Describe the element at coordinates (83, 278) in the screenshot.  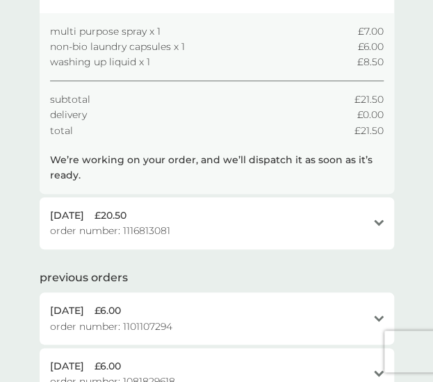
I see `h2: previous orders` at that location.